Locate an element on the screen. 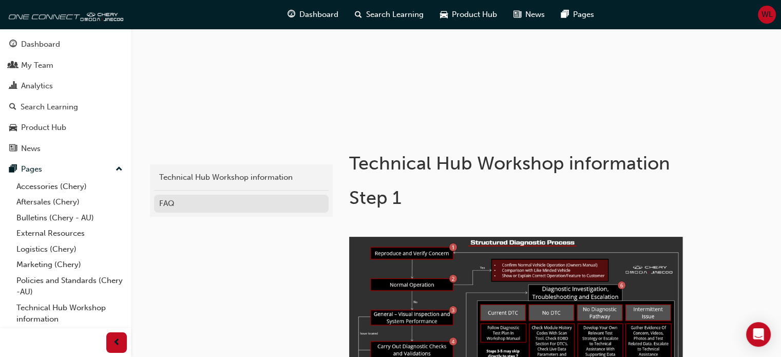 The width and height of the screenshot is (781, 357). span: people-icon is located at coordinates (13, 66).